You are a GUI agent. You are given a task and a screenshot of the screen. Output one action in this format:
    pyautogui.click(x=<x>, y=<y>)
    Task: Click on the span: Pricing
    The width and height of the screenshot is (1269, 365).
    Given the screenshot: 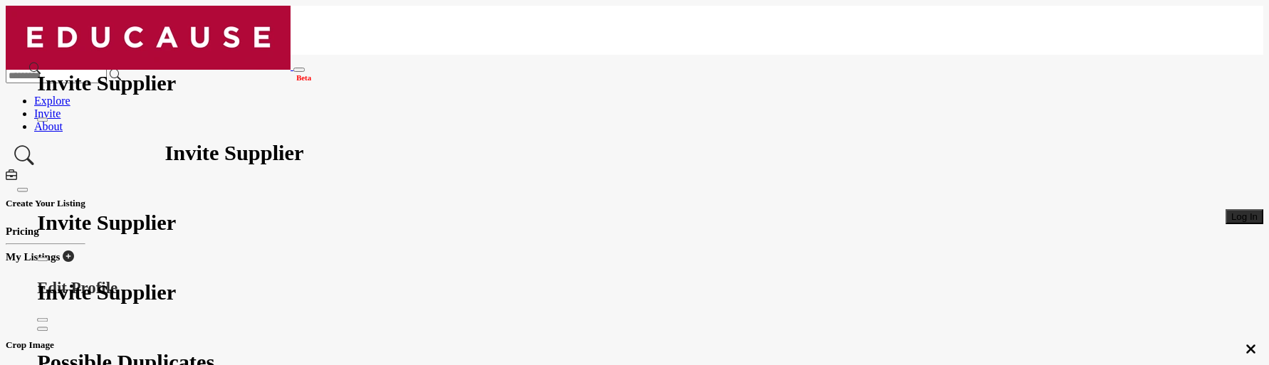 What is the action you would take?
    pyautogui.click(x=22, y=231)
    